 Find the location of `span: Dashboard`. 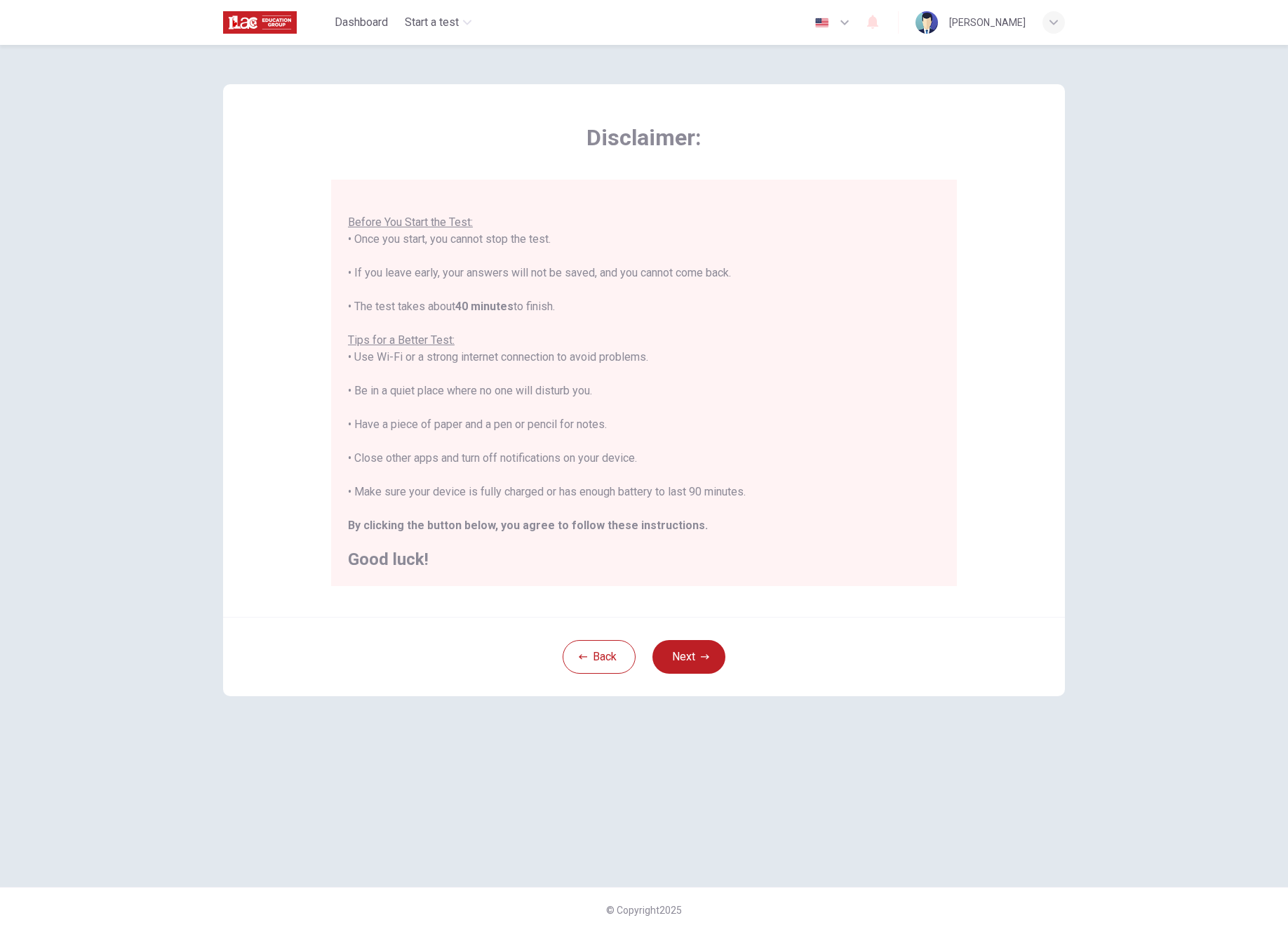

span: Dashboard is located at coordinates (362, 23).